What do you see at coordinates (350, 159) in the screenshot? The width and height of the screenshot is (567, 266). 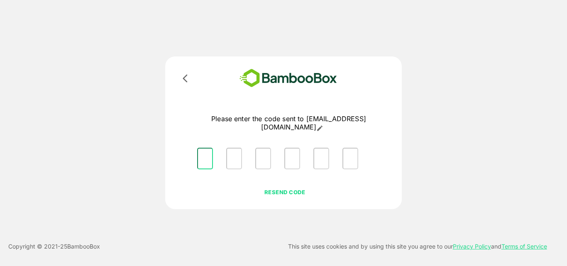 I see `input: Please enter OTP character 6` at bounding box center [350, 159].